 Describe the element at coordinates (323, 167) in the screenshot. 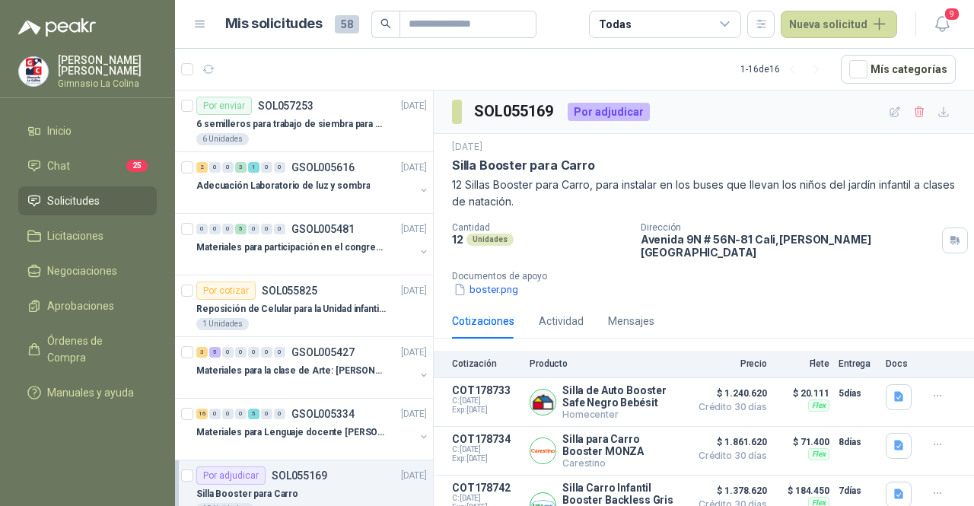

I see `p: GSOL005616` at that location.